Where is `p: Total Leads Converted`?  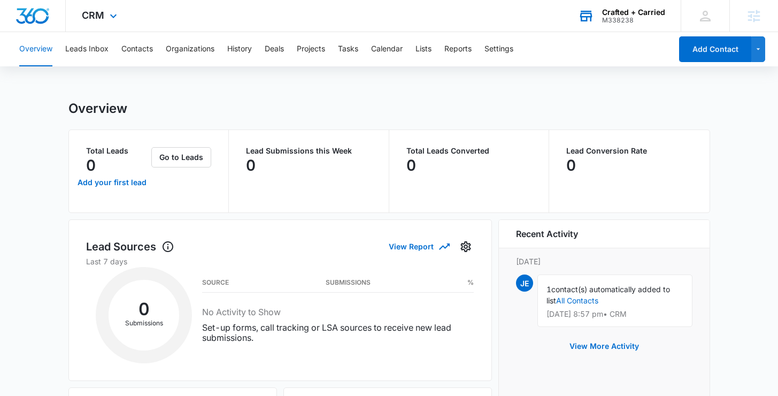 p: Total Leads Converted is located at coordinates (469, 151).